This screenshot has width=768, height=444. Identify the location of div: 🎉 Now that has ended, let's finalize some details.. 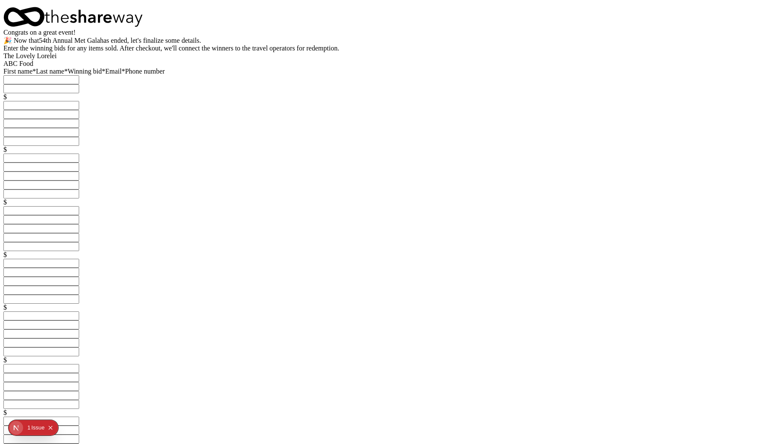
(384, 40).